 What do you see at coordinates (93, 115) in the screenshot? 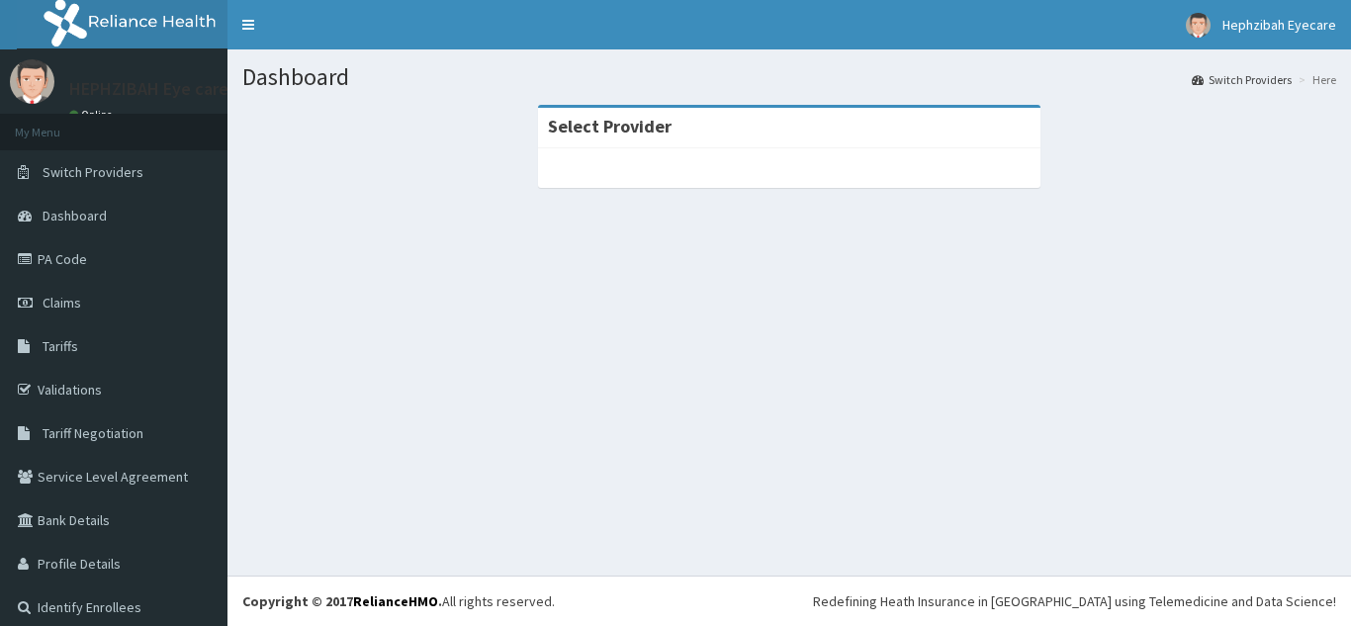
I see `a: Online` at bounding box center [93, 115].